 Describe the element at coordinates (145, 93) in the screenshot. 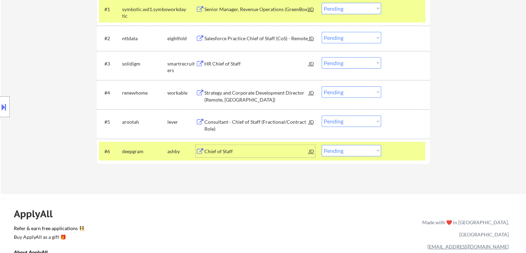

I see `div: renewhome` at that location.